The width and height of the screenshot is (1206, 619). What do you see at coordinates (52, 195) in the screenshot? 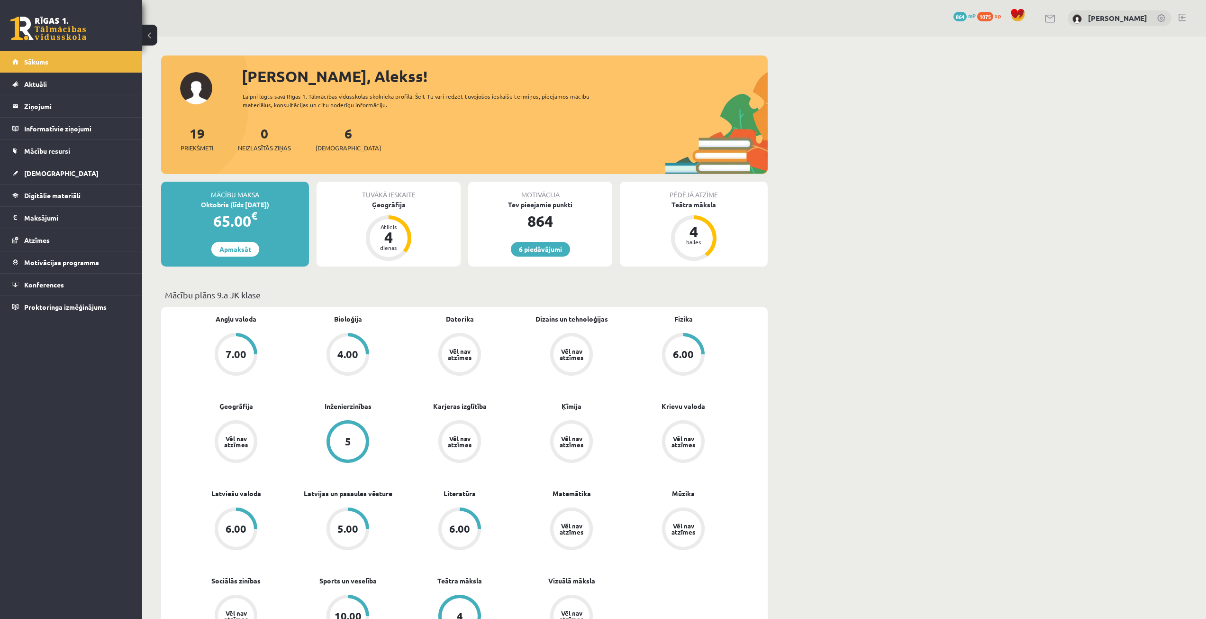
I see `span: Digitālie materiāli` at bounding box center [52, 195].